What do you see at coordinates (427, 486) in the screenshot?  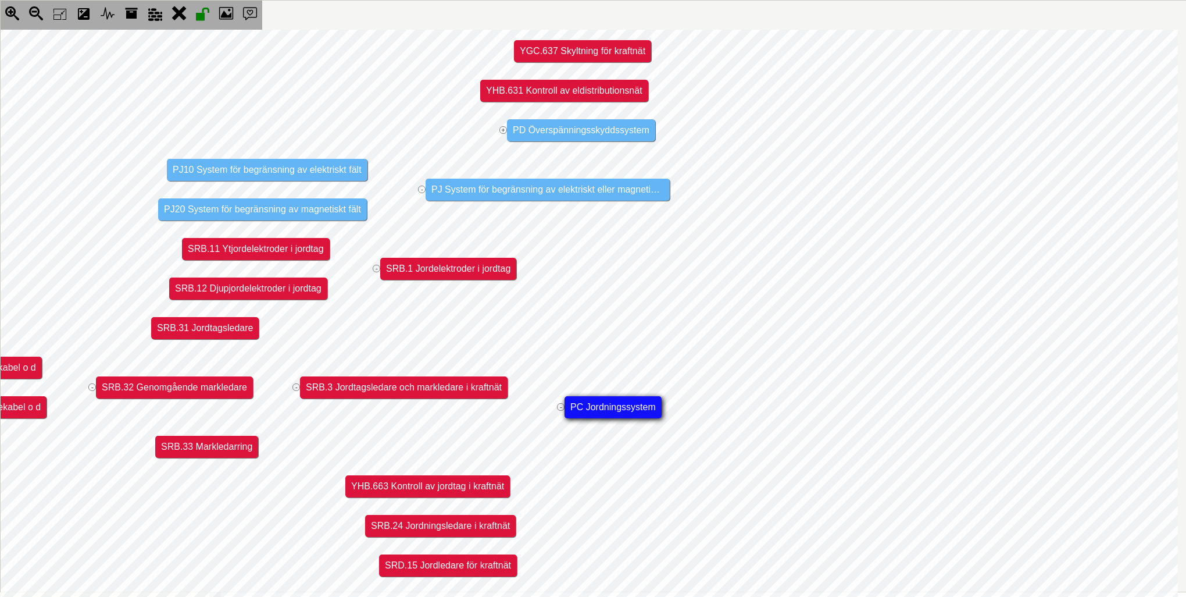 I see `jmnode: YHB.663 Kontroll av jordtag i kraftnät` at bounding box center [427, 486].